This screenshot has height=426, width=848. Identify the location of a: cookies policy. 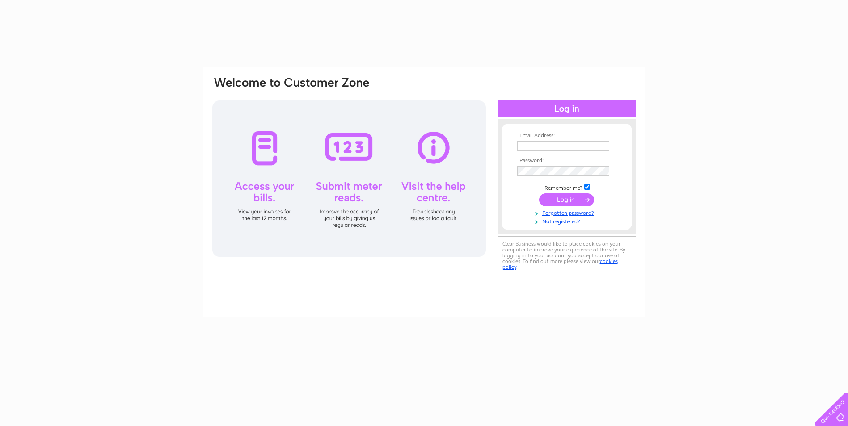
(560, 264).